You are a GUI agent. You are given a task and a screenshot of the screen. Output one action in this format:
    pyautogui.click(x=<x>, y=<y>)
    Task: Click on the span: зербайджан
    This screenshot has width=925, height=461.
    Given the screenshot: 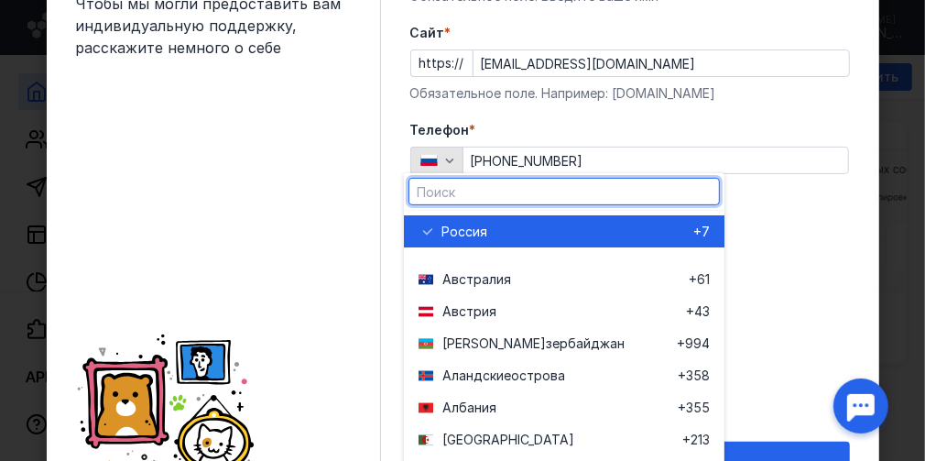 What is the action you would take?
    pyautogui.click(x=586, y=343)
    